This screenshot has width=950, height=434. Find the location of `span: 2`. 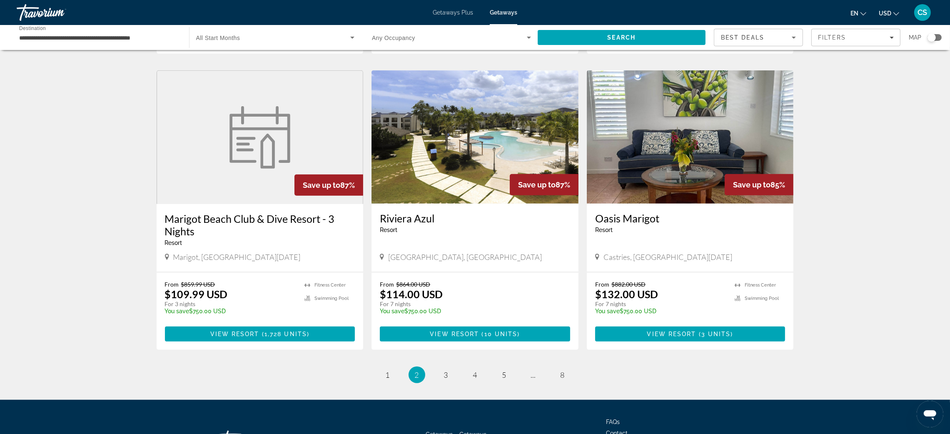

span: 2 is located at coordinates (417, 375).